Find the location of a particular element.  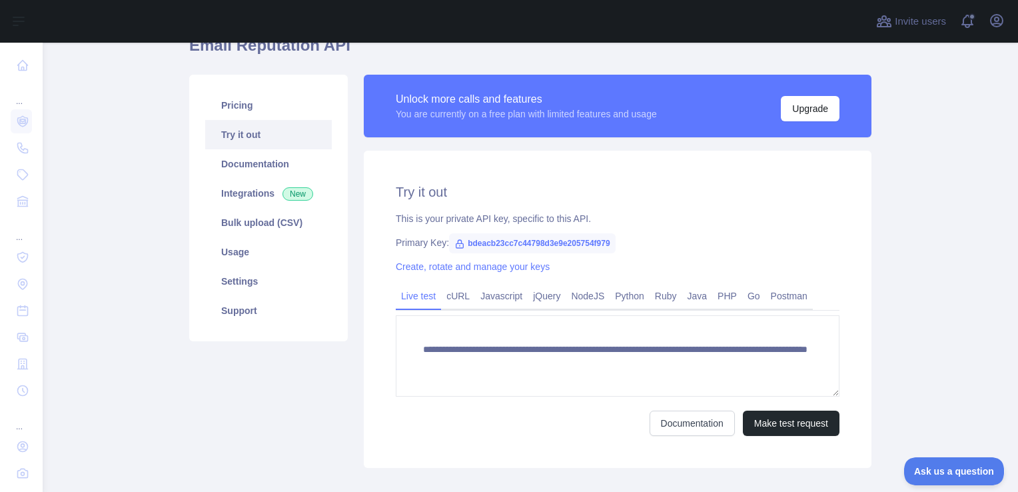

button: Invite users is located at coordinates (911, 21).